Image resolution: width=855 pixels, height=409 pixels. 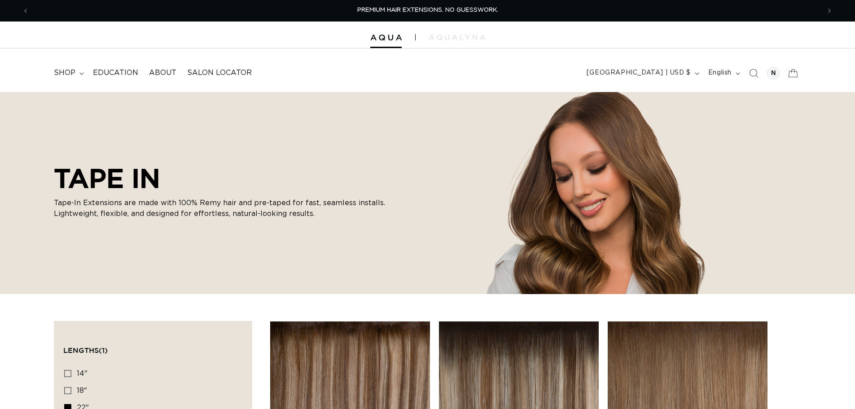 I want to click on h2: TAPE IN, so click(x=224, y=178).